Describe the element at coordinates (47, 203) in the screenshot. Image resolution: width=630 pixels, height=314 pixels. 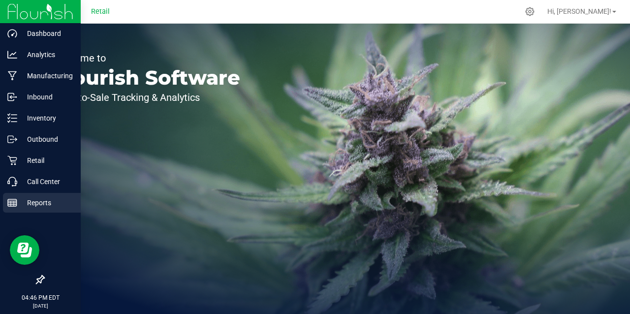
I see `p: Reports` at that location.